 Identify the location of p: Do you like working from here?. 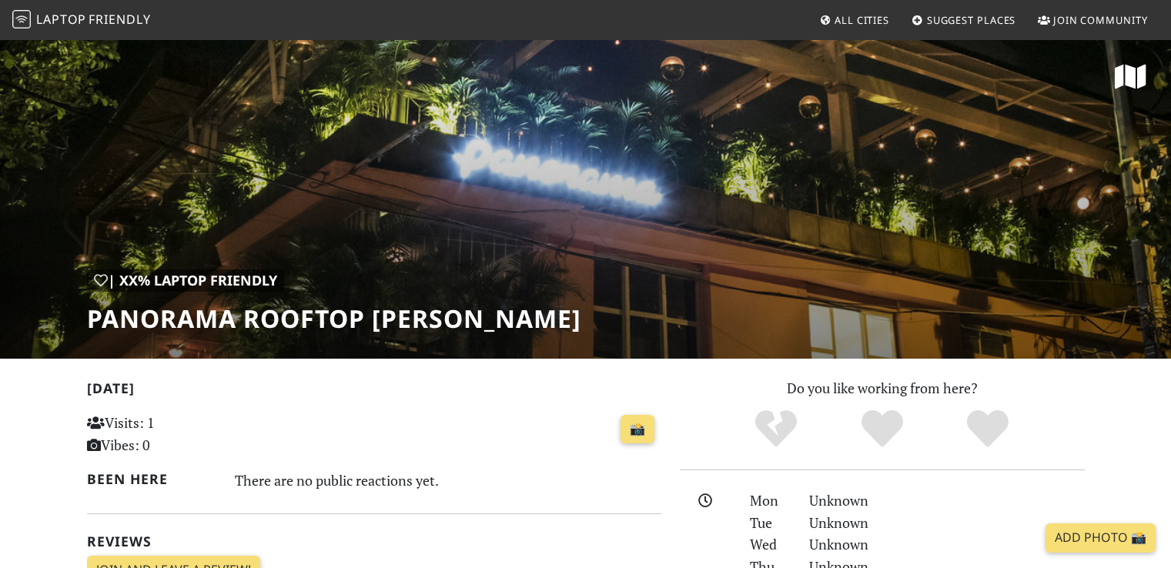
(882, 388).